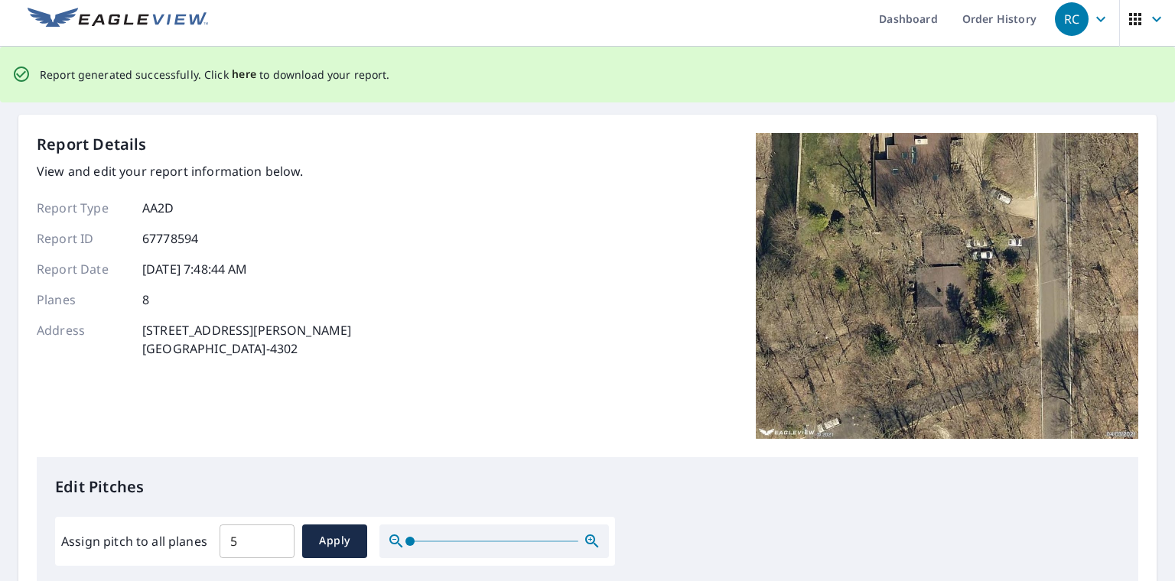 The height and width of the screenshot is (581, 1175). What do you see at coordinates (334, 541) in the screenshot?
I see `span: Apply` at bounding box center [334, 541].